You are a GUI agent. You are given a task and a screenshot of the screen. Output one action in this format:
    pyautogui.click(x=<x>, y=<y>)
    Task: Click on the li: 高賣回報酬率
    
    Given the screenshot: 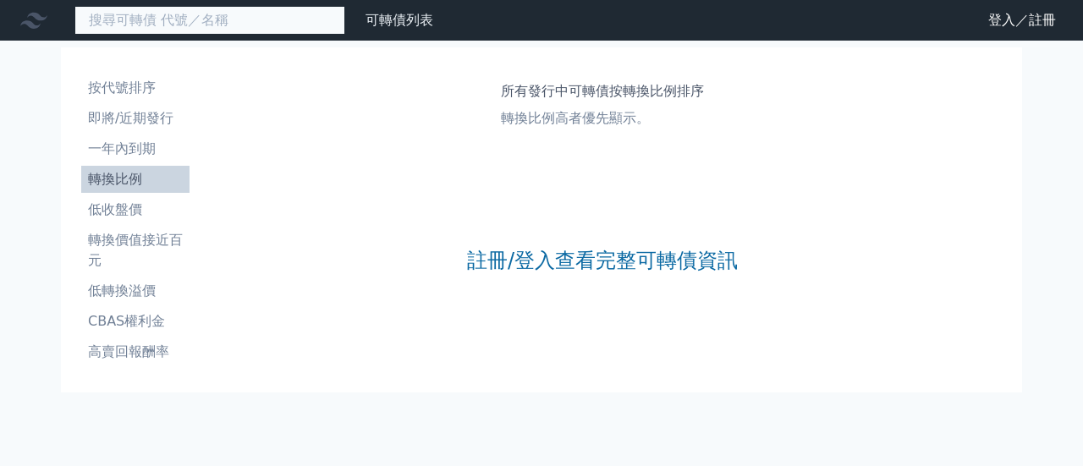 What is the action you would take?
    pyautogui.click(x=135, y=352)
    